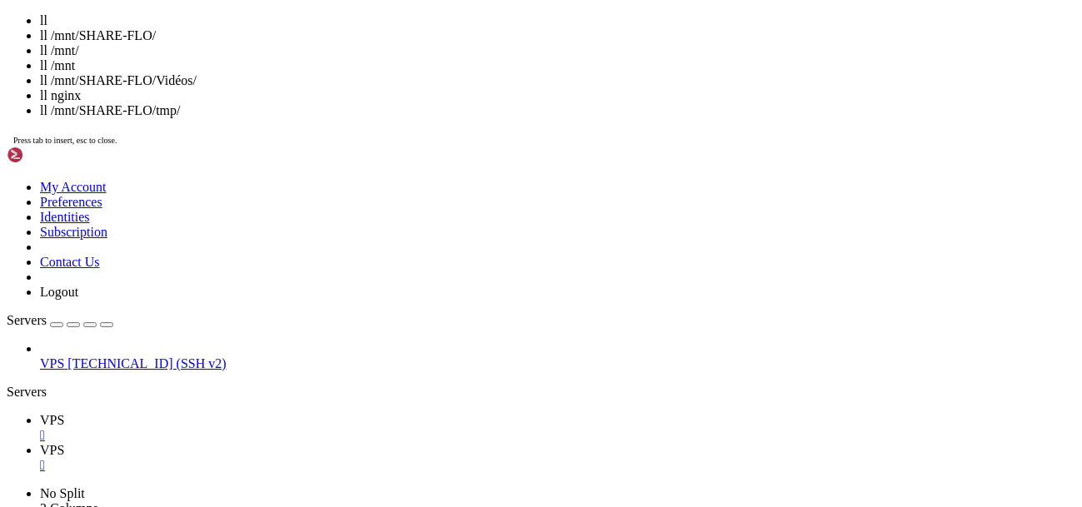  I want to click on a: My Account, so click(73, 187).